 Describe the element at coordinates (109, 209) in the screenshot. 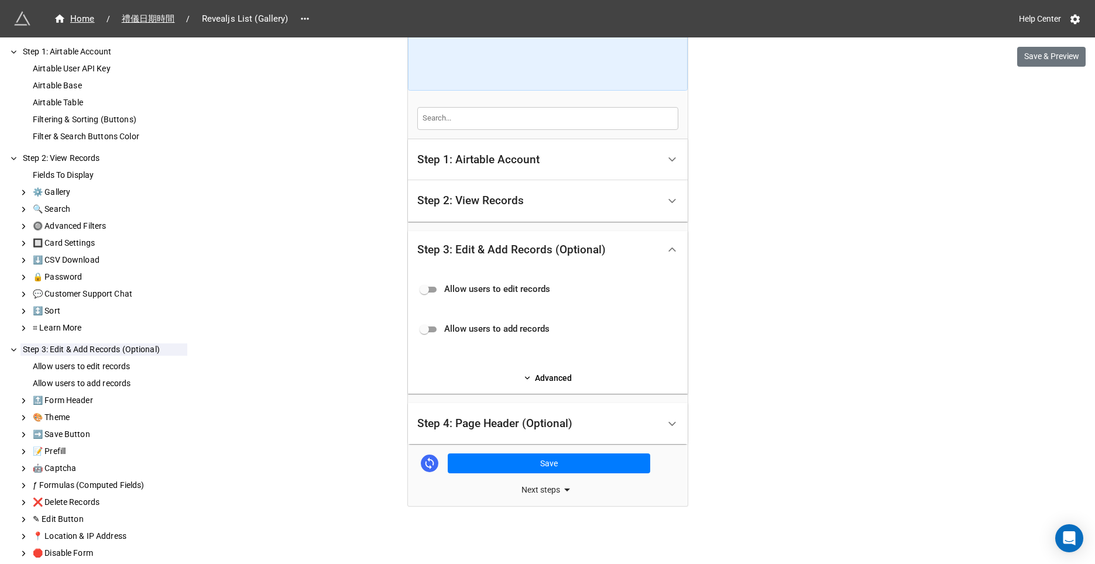

I see `div: 🔍 Search` at that location.